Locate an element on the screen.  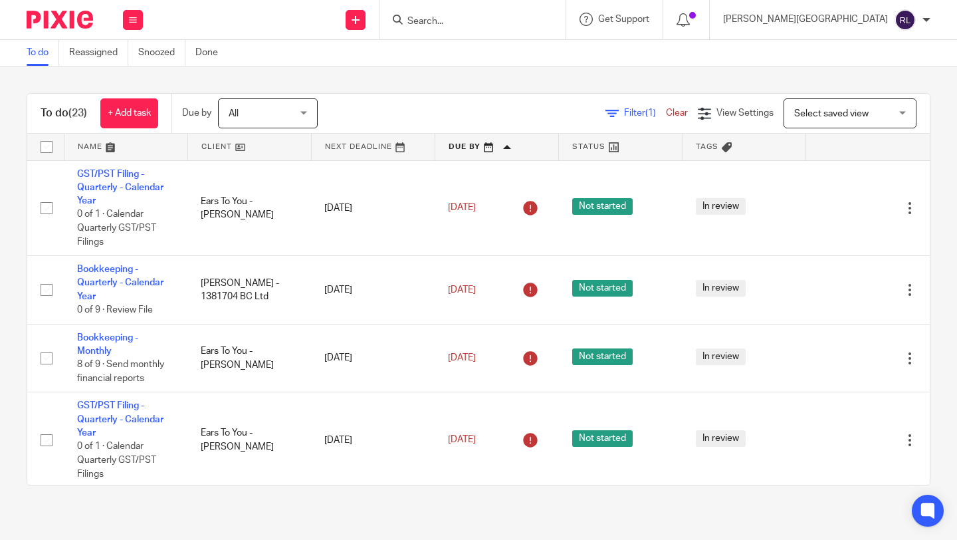
span: 0 of 9 · Review File is located at coordinates (115, 310).